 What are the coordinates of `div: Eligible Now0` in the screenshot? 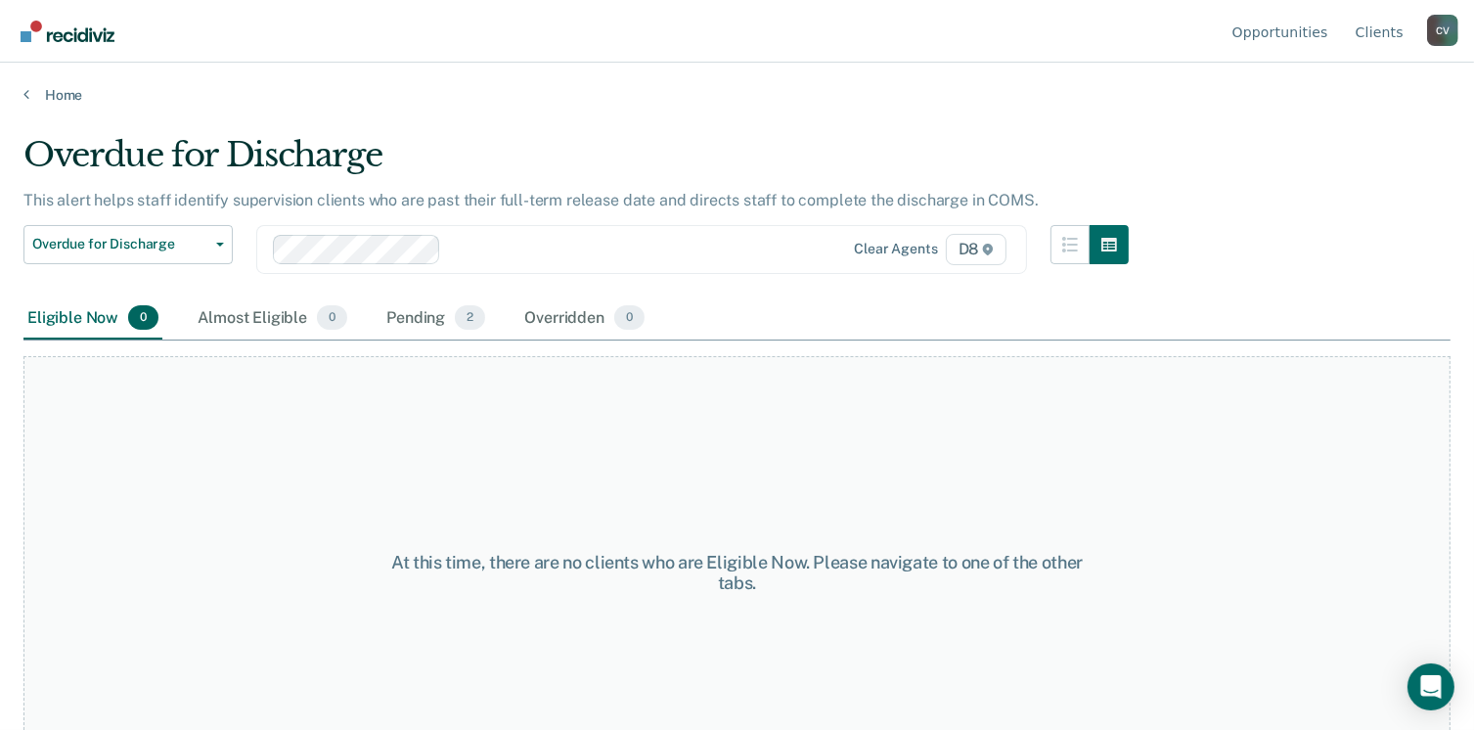 It's located at (93, 319).